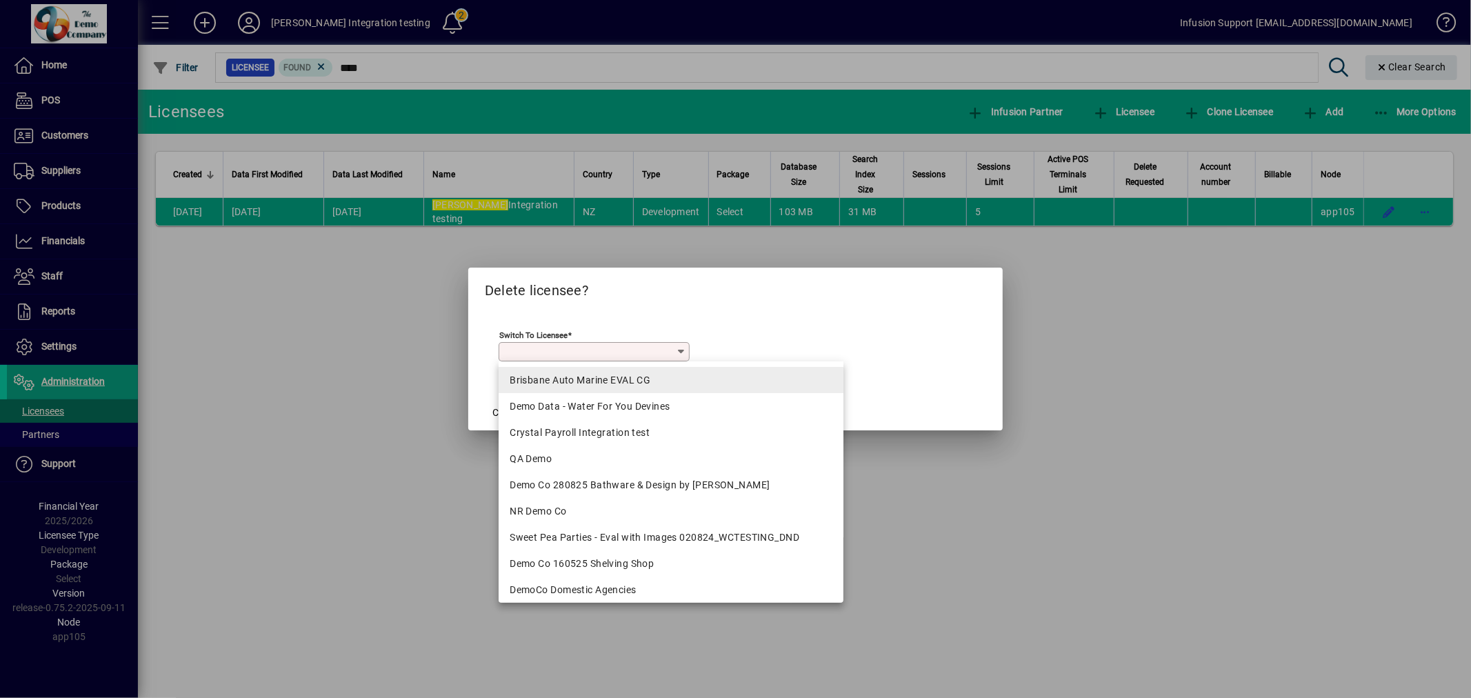 This screenshot has height=698, width=1471. I want to click on div: Crystal Payroll Integration test, so click(671, 432).